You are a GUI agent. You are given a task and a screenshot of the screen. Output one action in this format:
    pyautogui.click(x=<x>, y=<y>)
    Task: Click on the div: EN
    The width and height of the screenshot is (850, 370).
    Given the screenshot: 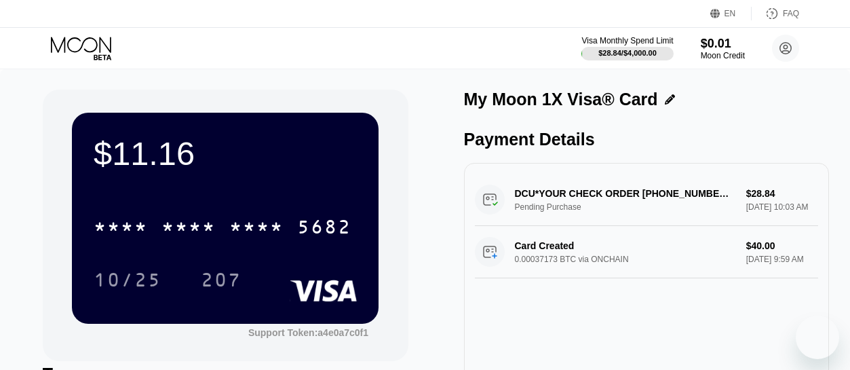 What is the action you would take?
    pyautogui.click(x=730, y=14)
    